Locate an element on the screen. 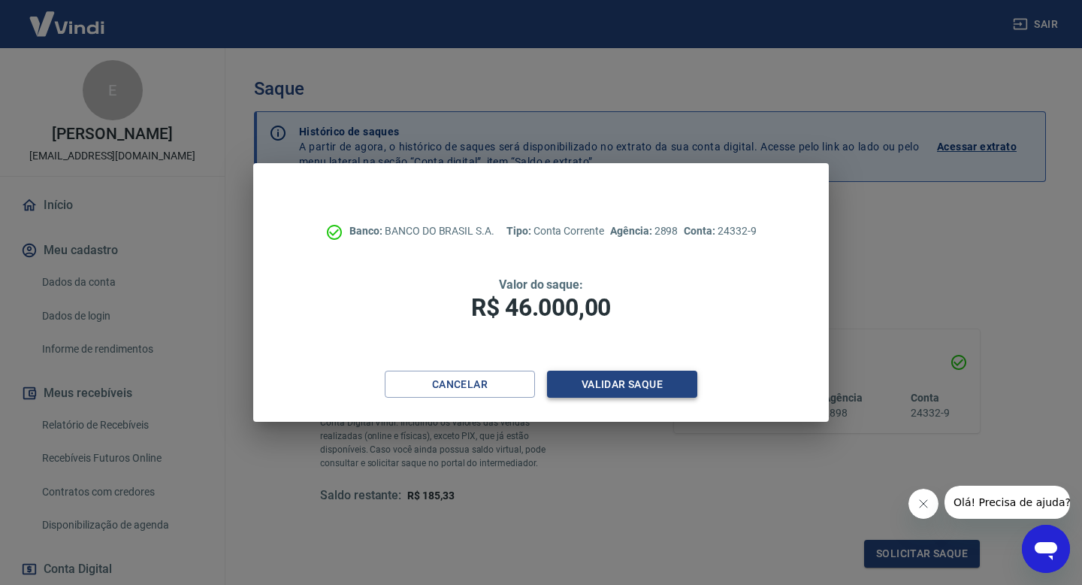 This screenshot has width=1082, height=585. span: Olá! Precisa de ajuda? is located at coordinates (68, 17).